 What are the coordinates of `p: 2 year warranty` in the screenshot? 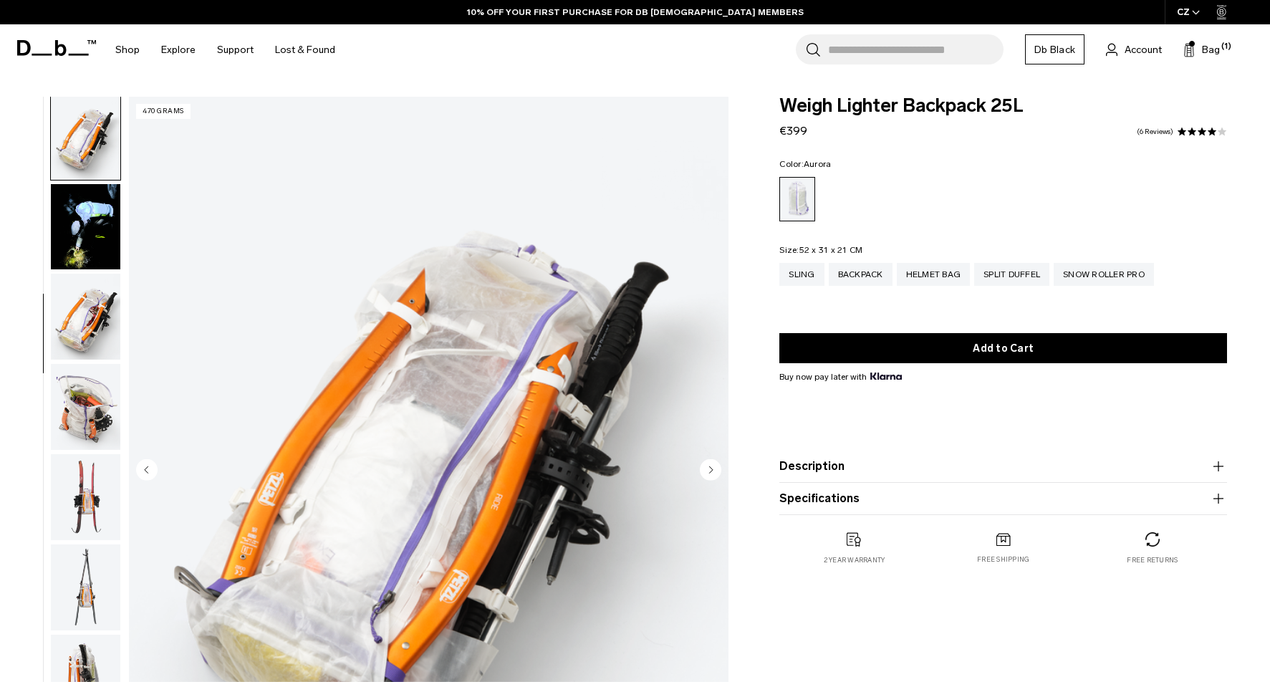 It's located at (854, 560).